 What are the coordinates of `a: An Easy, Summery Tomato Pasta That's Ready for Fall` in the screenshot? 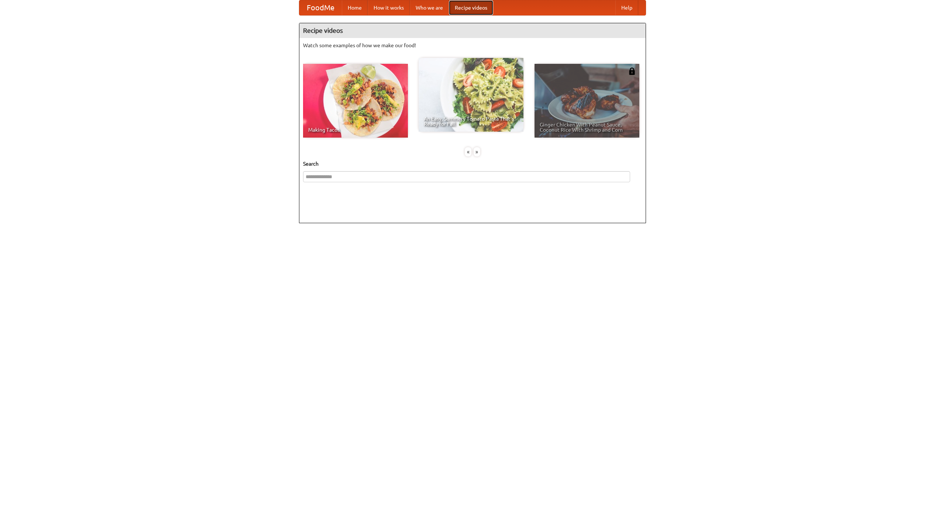 It's located at (471, 95).